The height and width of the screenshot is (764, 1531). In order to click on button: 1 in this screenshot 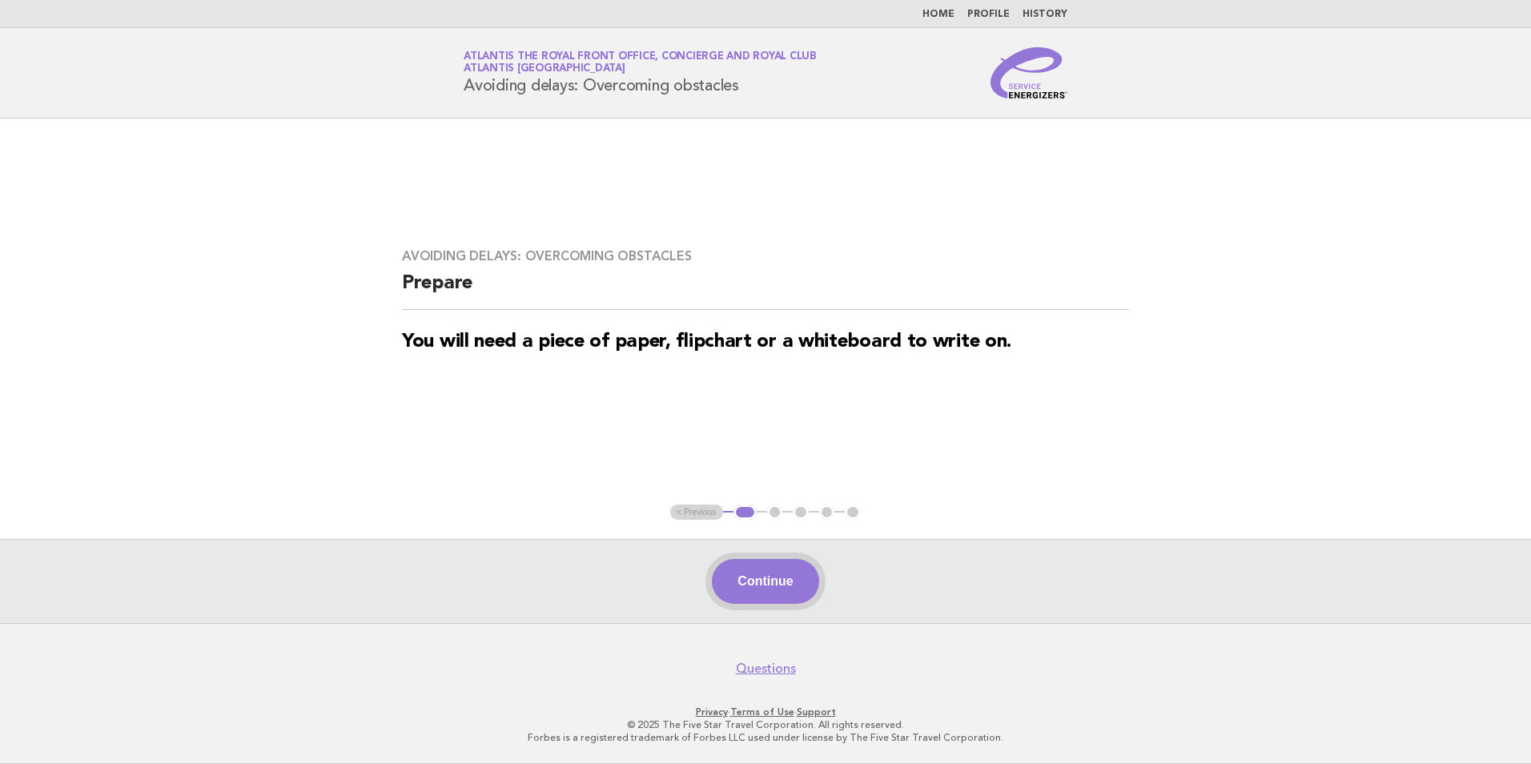, I will do `click(745, 512)`.